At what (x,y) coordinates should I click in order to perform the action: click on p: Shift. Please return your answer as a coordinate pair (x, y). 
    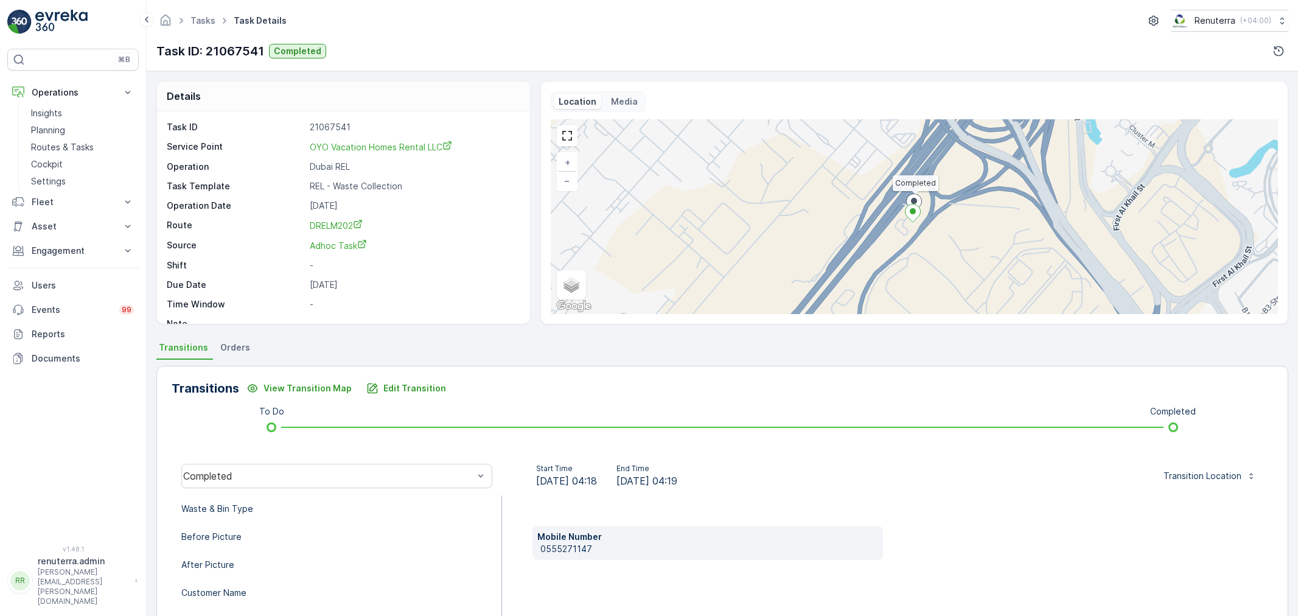
    Looking at the image, I should click on (235, 265).